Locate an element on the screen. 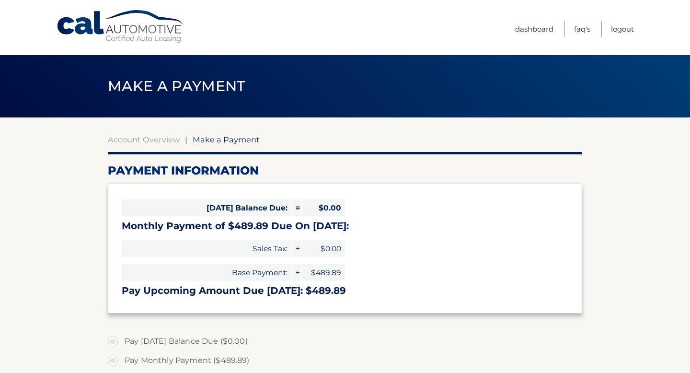 The image size is (690, 373). a: Dashboard is located at coordinates (534, 29).